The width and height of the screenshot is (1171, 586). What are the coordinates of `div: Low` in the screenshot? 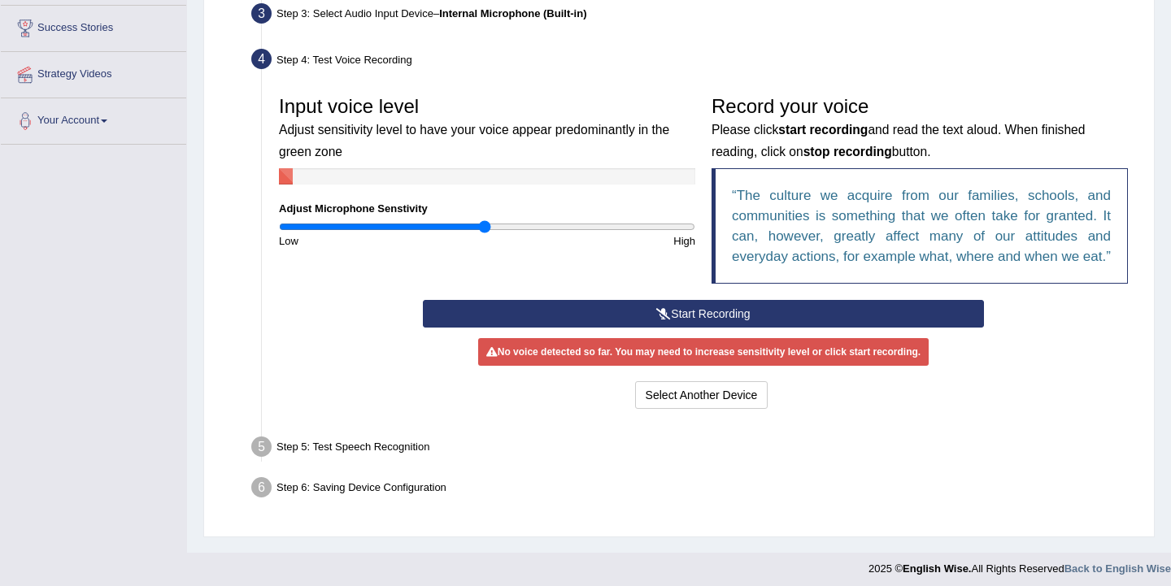 It's located at (379, 241).